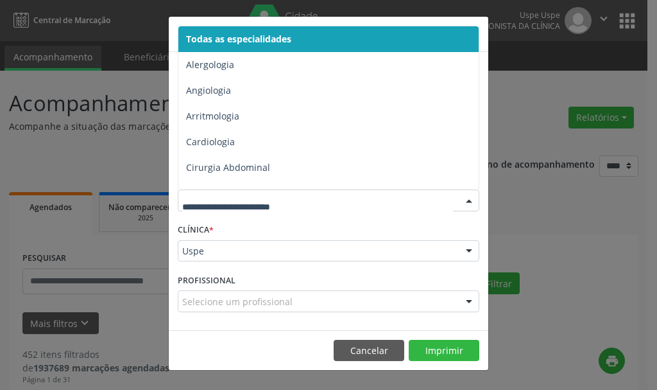  I want to click on button: Imprimir, so click(444, 350).